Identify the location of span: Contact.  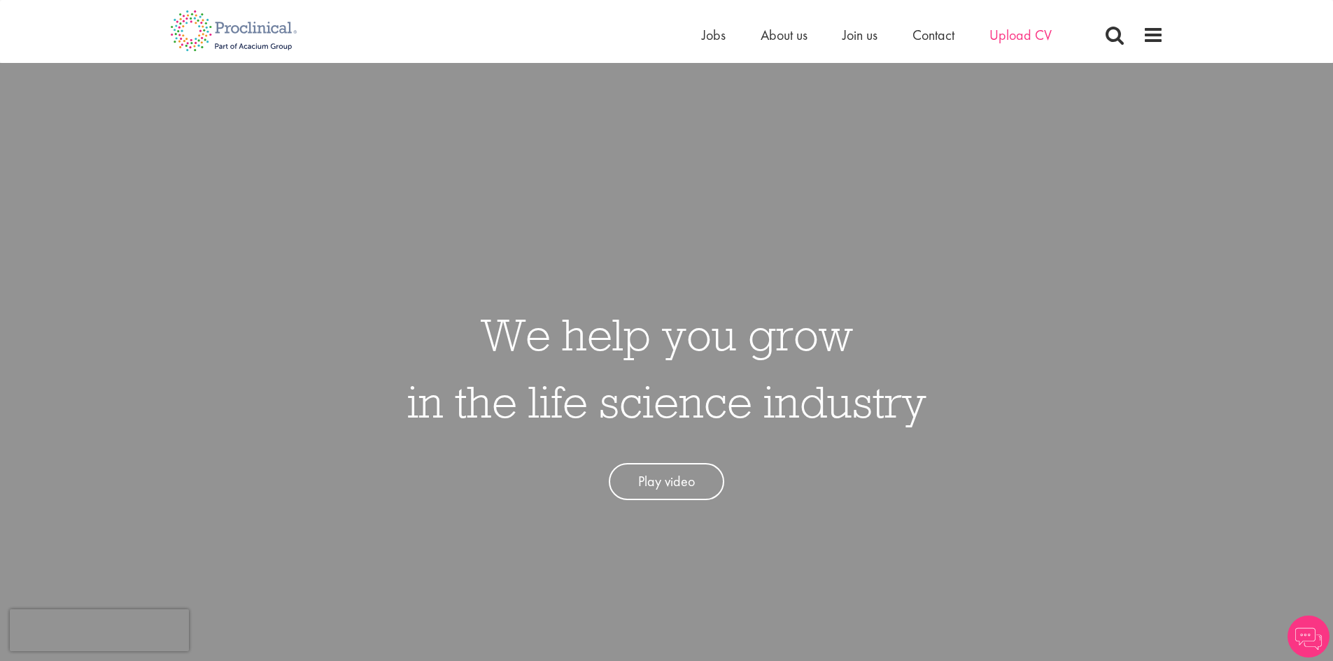
(934, 35).